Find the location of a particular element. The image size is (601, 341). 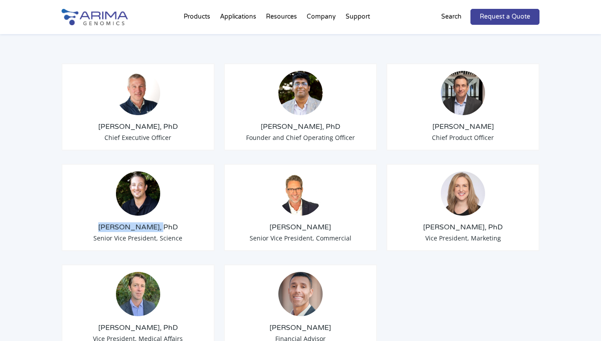

span: Founder and Chief Operating Officer is located at coordinates (301, 137).